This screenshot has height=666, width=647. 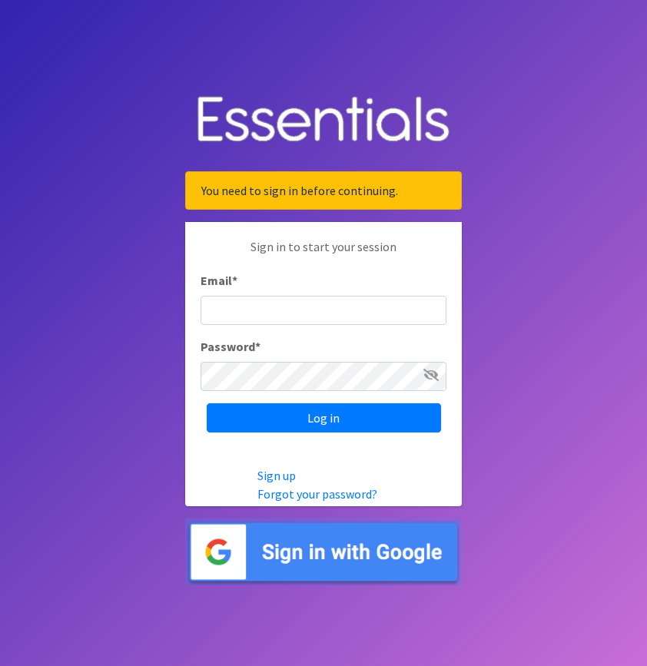 I want to click on label: Password, so click(x=231, y=347).